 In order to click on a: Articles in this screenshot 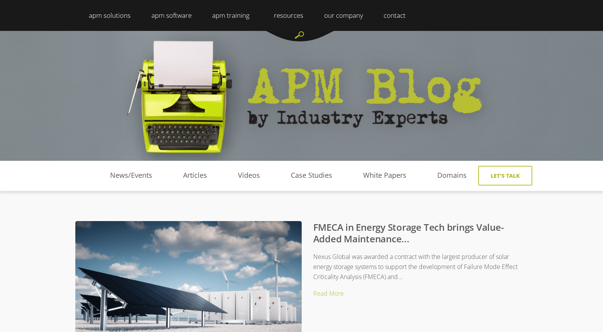, I will do `click(195, 175)`.